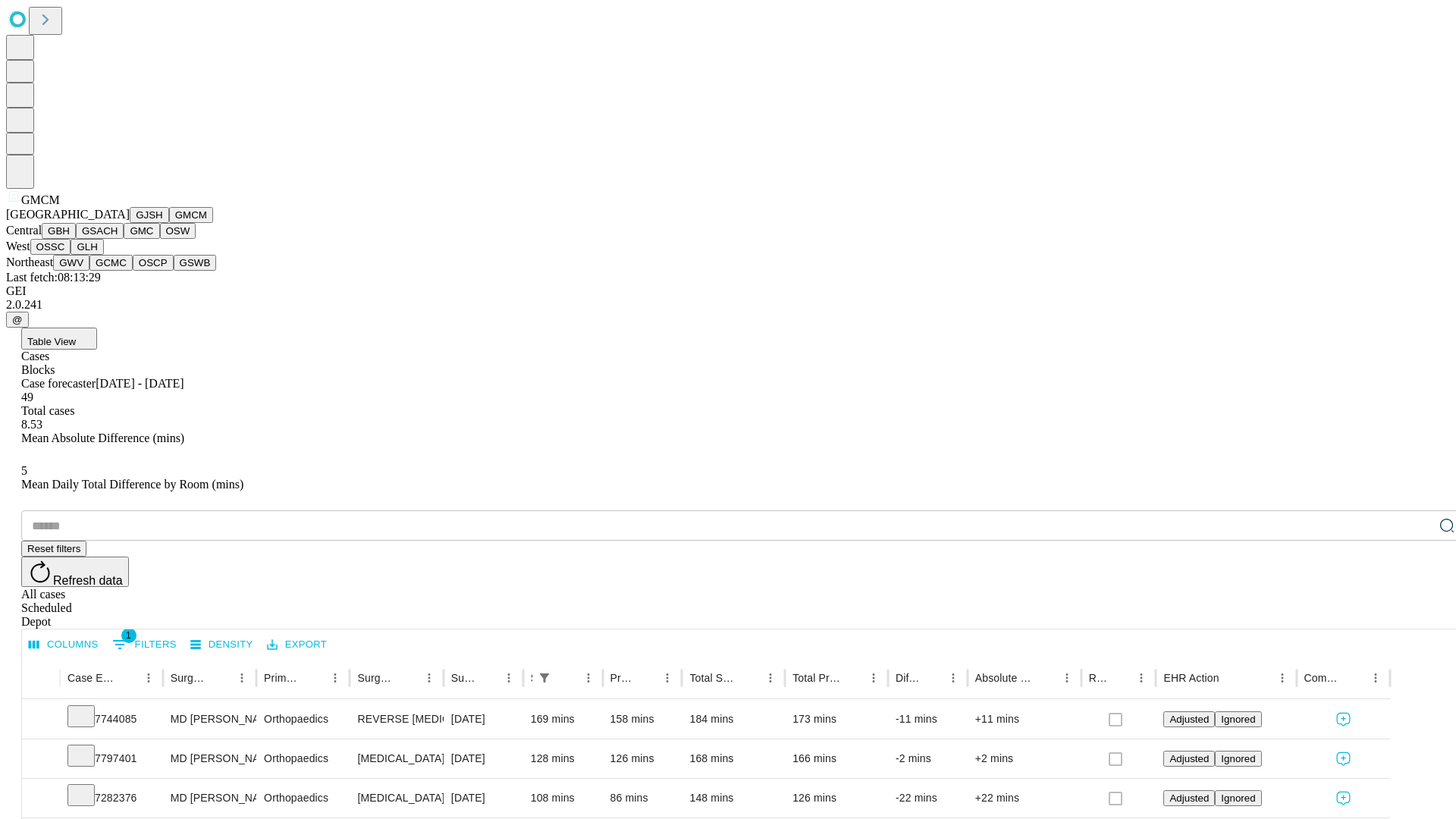  What do you see at coordinates (728, 305) in the screenshot?
I see `div: 2.0.241` at bounding box center [728, 305].